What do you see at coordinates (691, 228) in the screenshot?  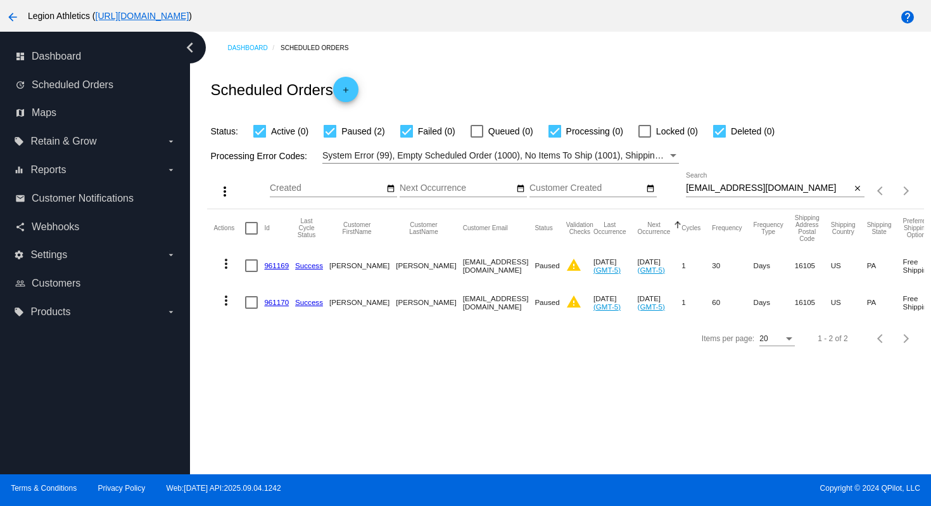 I see `button: Change sorting for Cycles` at bounding box center [691, 228].